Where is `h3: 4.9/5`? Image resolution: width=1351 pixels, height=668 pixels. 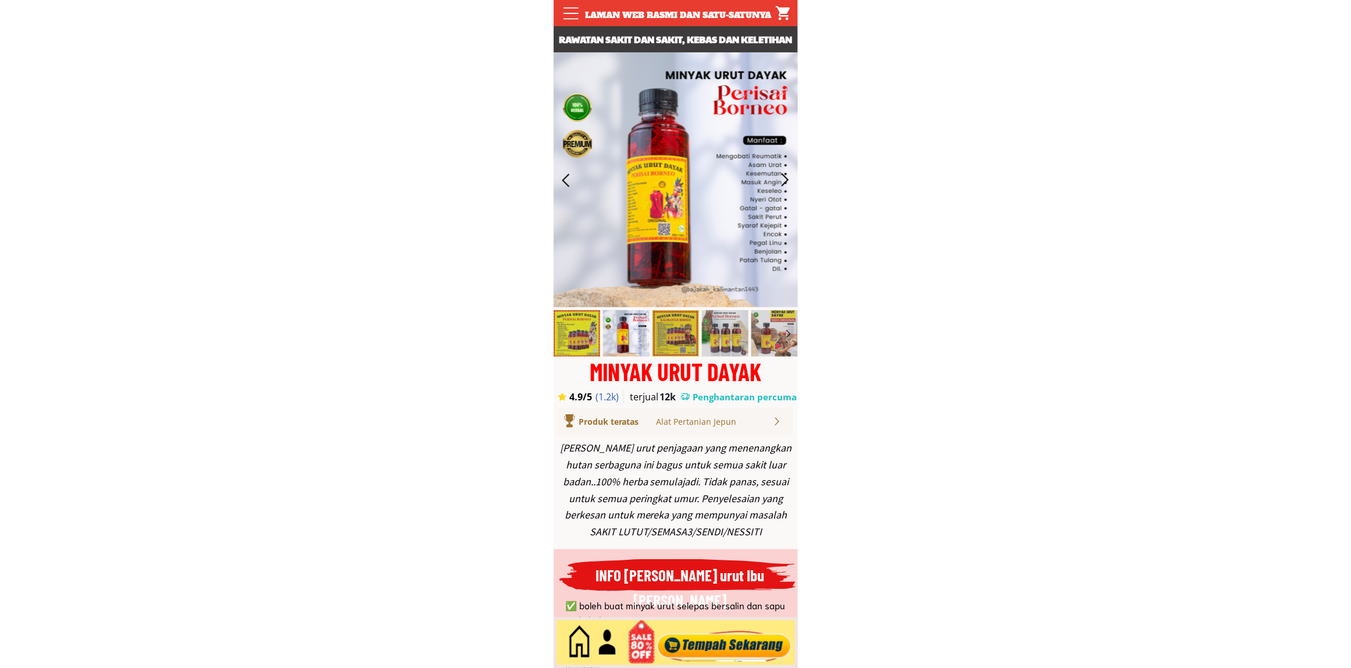
h3: 4.9/5 is located at coordinates (586, 397).